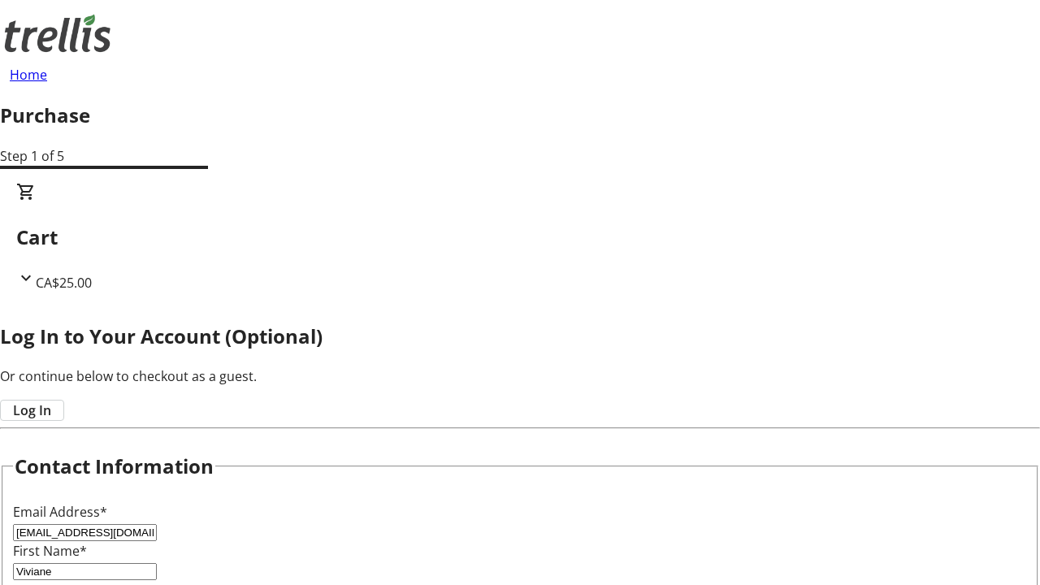 This screenshot has width=1040, height=585. I want to click on h2: Cart, so click(520, 237).